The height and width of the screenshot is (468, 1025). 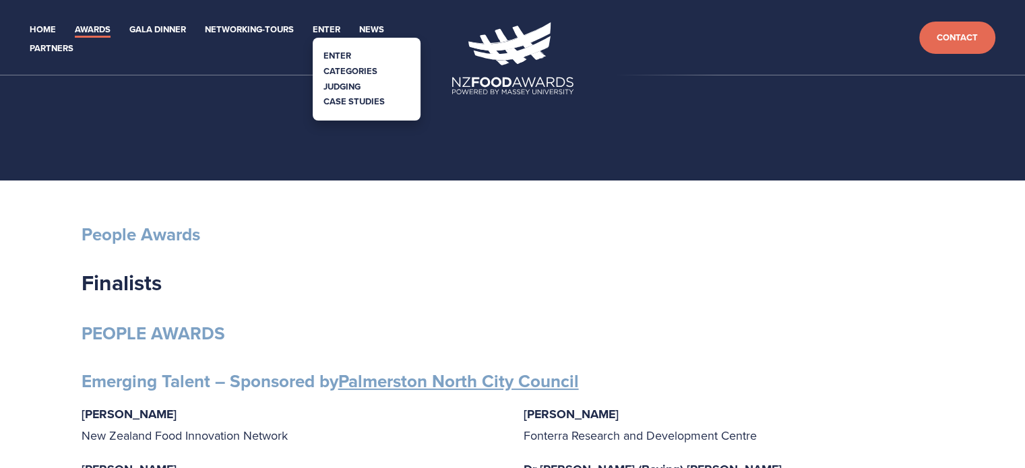 What do you see at coordinates (42, 30) in the screenshot?
I see `a: Home` at bounding box center [42, 30].